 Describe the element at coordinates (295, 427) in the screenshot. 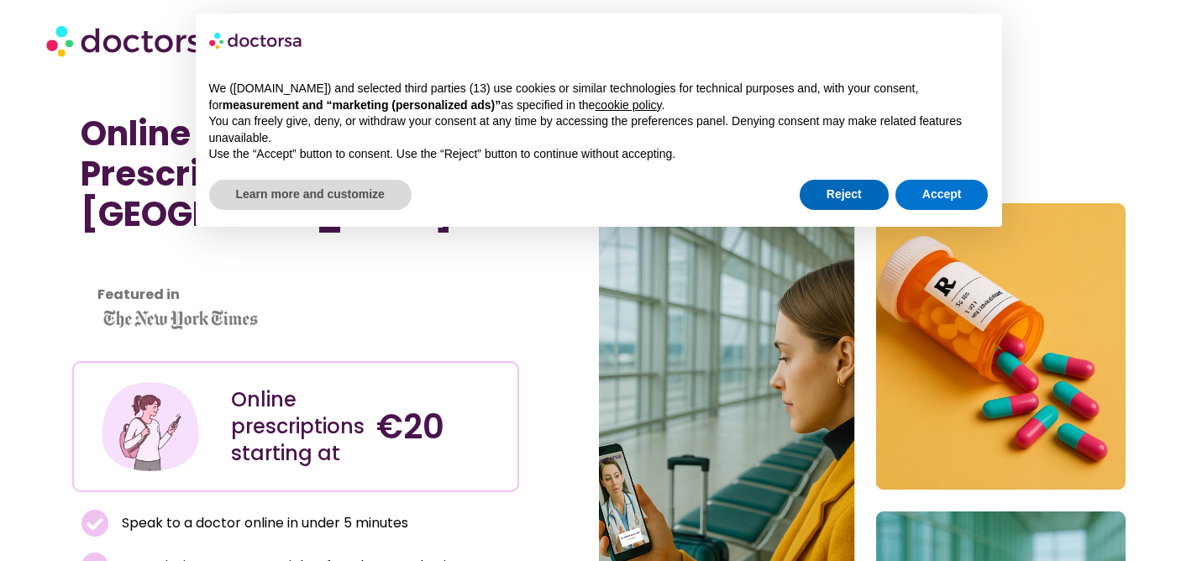

I see `div: Online prescriptions starting at` at that location.